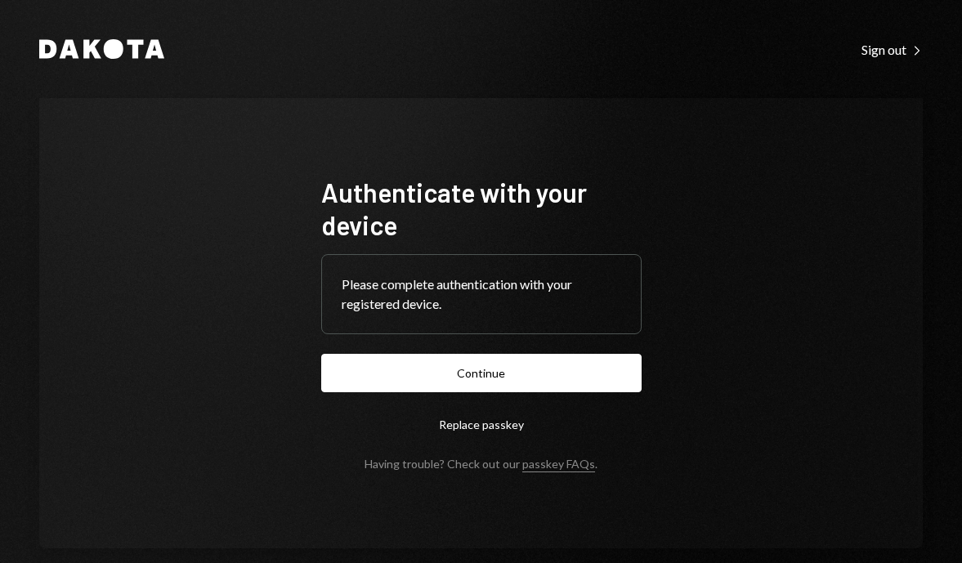 This screenshot has height=563, width=962. I want to click on div: Please complete authentication with your registered device., so click(481, 294).